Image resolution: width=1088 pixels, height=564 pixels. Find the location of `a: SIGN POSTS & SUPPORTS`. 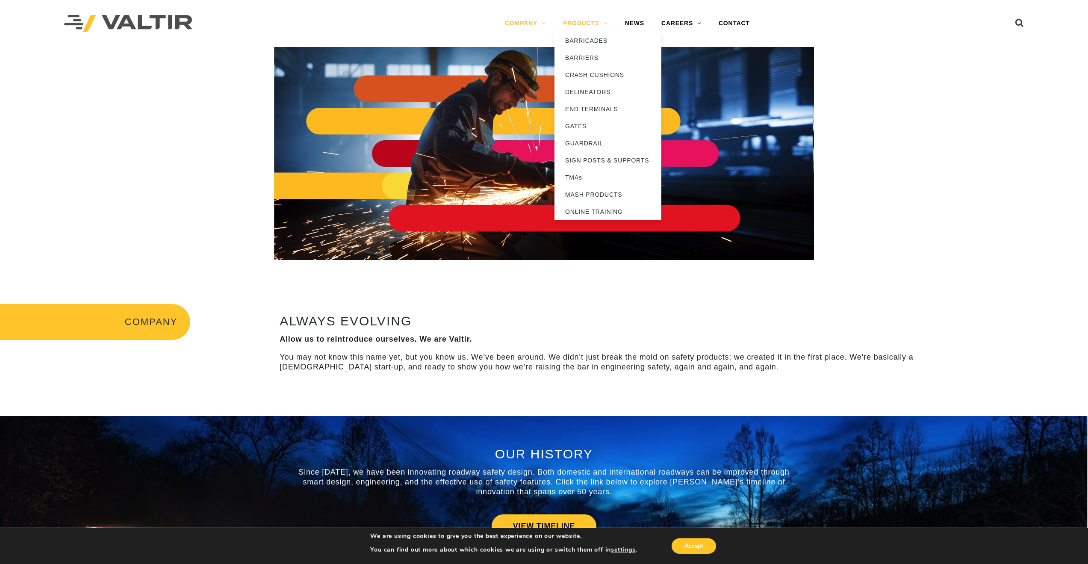

a: SIGN POSTS & SUPPORTS is located at coordinates (608, 160).